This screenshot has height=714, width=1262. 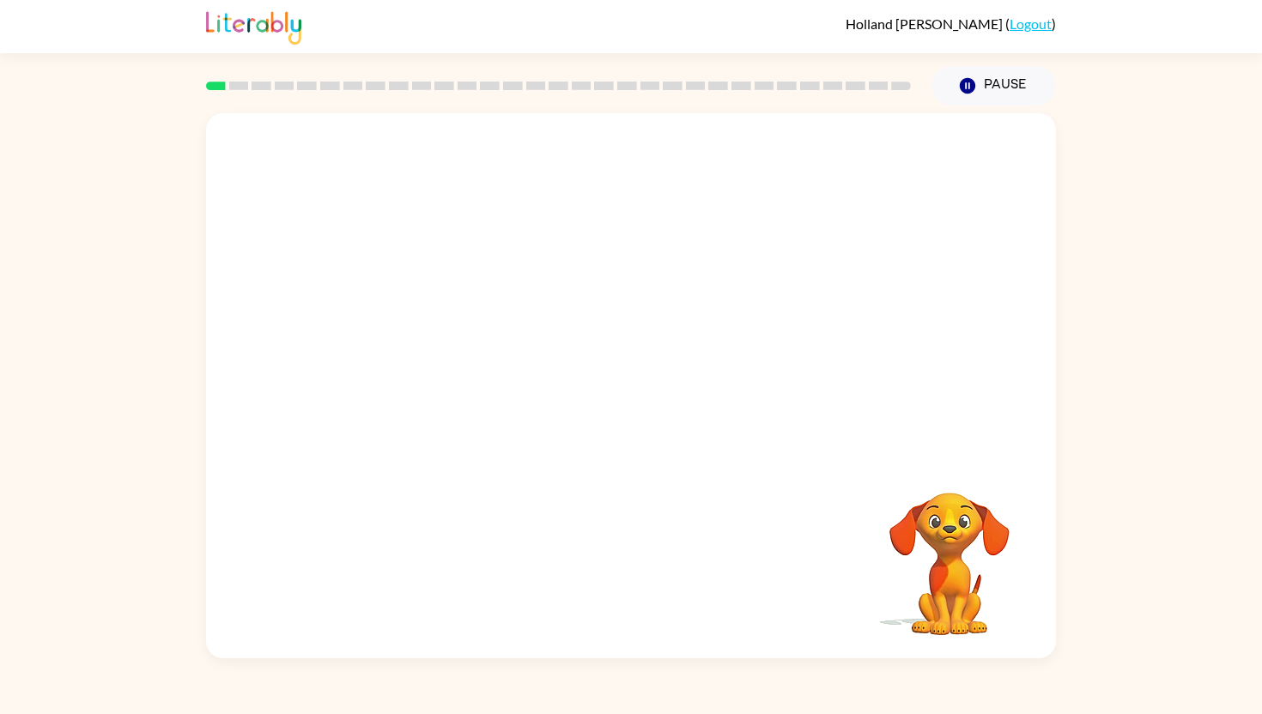 I want to click on video: Your browser must support playing .mp4 files to use Literably. Please try using another browser., so click(x=950, y=552).